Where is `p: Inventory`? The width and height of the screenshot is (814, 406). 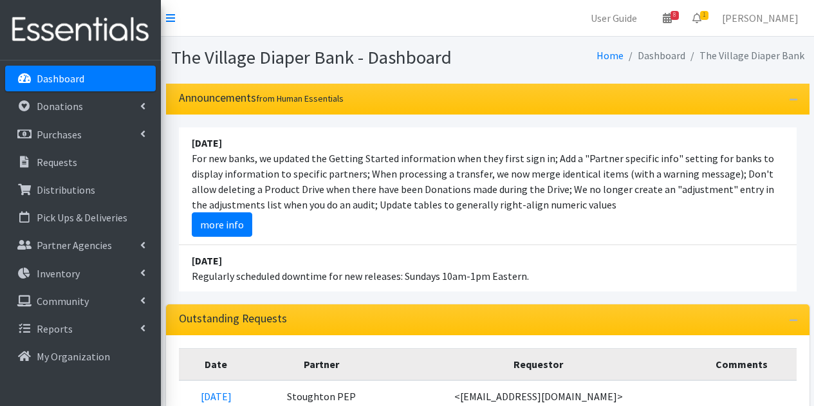 p: Inventory is located at coordinates (58, 274).